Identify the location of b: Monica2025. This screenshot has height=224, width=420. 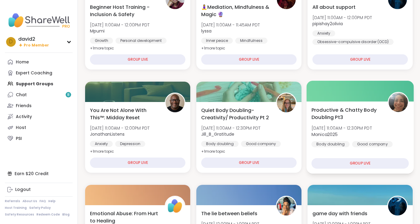
(325, 134).